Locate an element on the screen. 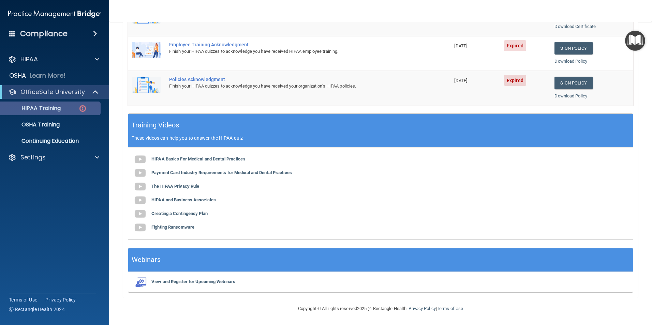 The image size is (652, 325). div: Policies Acknowledgment is located at coordinates (292, 79).